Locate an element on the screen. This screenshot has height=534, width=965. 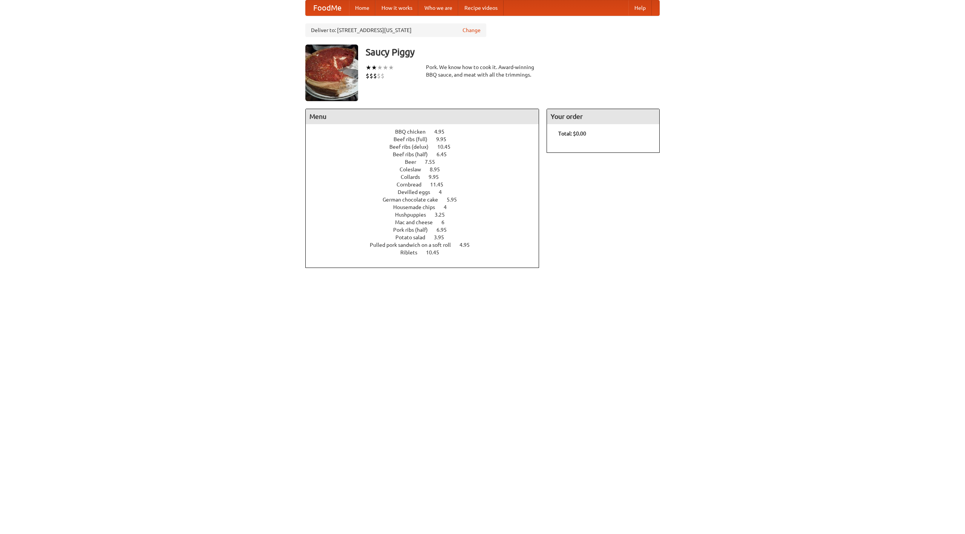
a: Devilled eggs 4 is located at coordinates (427, 192).